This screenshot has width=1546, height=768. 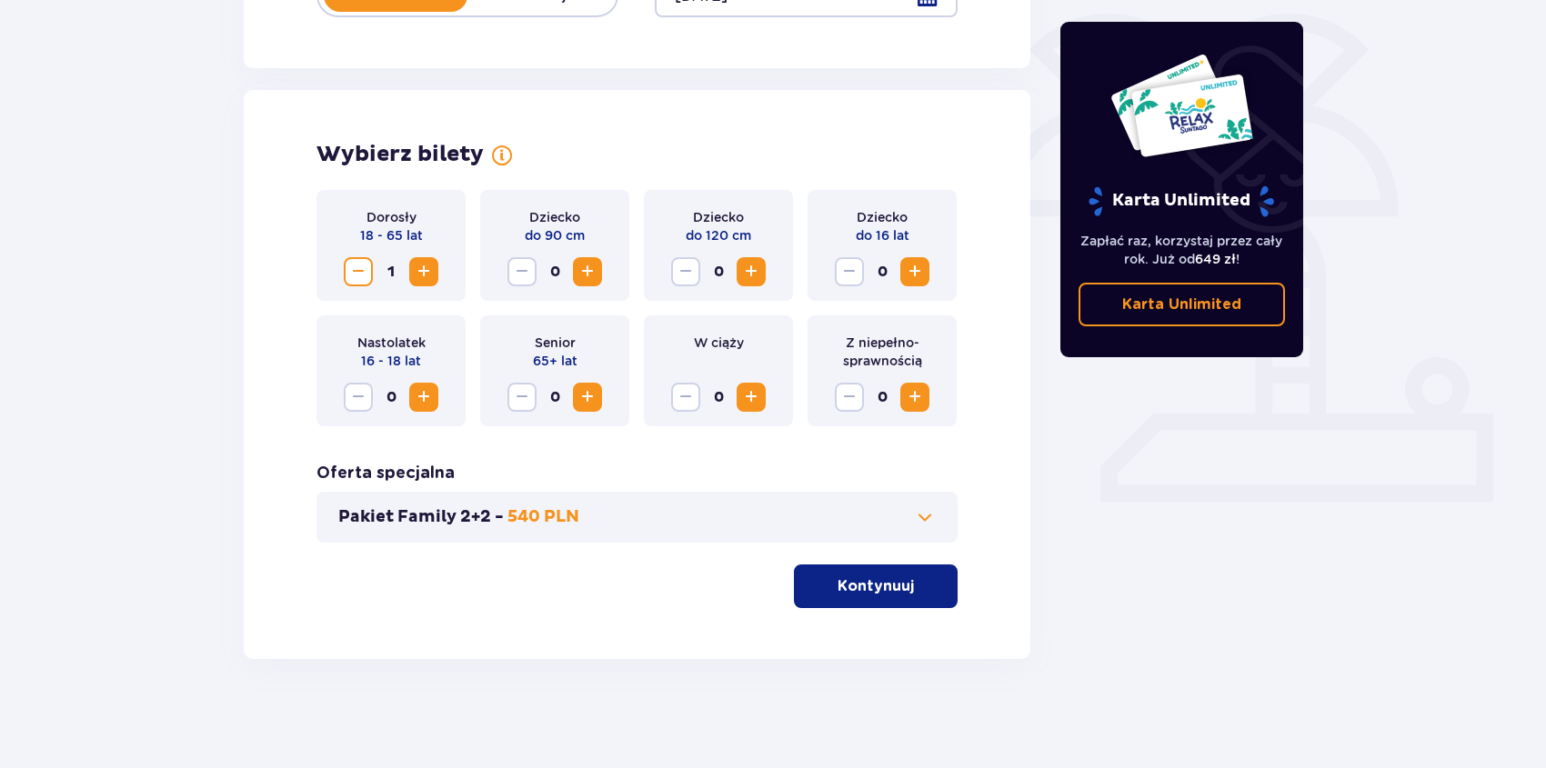 What do you see at coordinates (718, 343) in the screenshot?
I see `p: W ciąży` at bounding box center [718, 343].